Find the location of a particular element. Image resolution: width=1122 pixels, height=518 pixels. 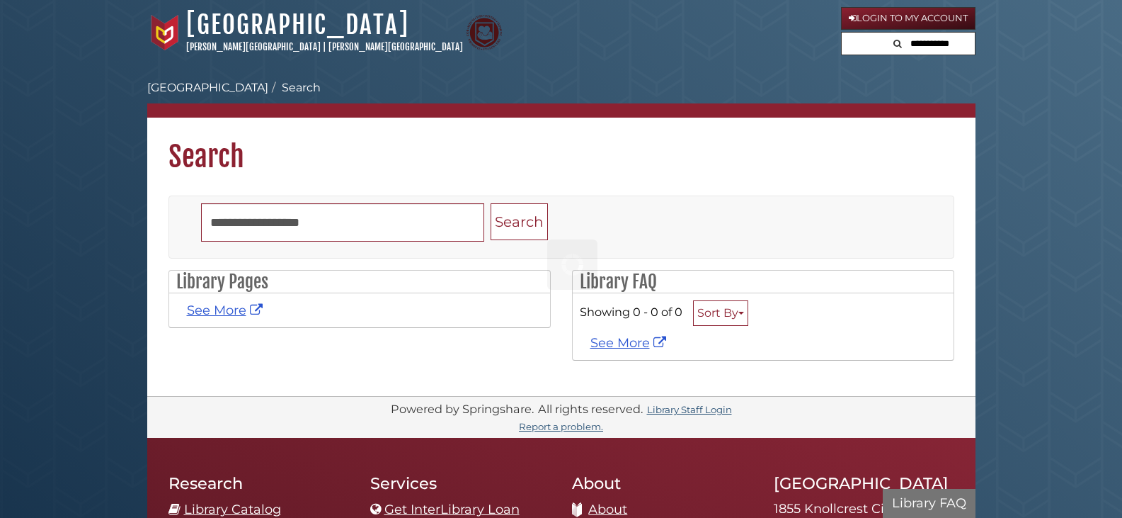

h2: Library Pages is located at coordinates (360, 282).